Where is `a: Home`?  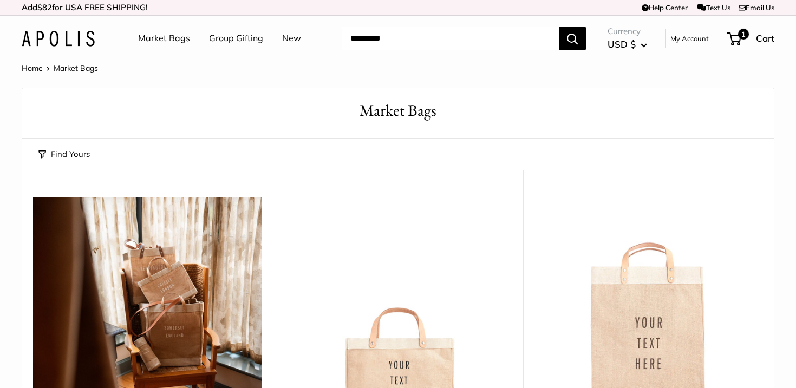
a: Home is located at coordinates (32, 68).